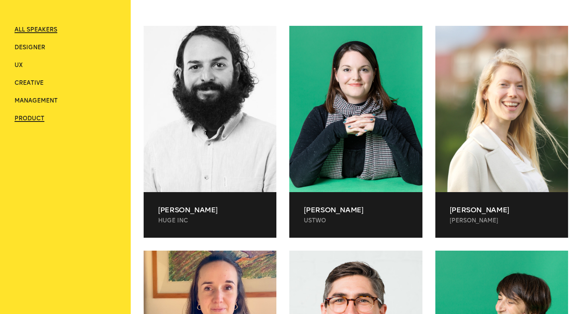  What do you see at coordinates (36, 29) in the screenshot?
I see `span: ALL SPEAKERS` at bounding box center [36, 29].